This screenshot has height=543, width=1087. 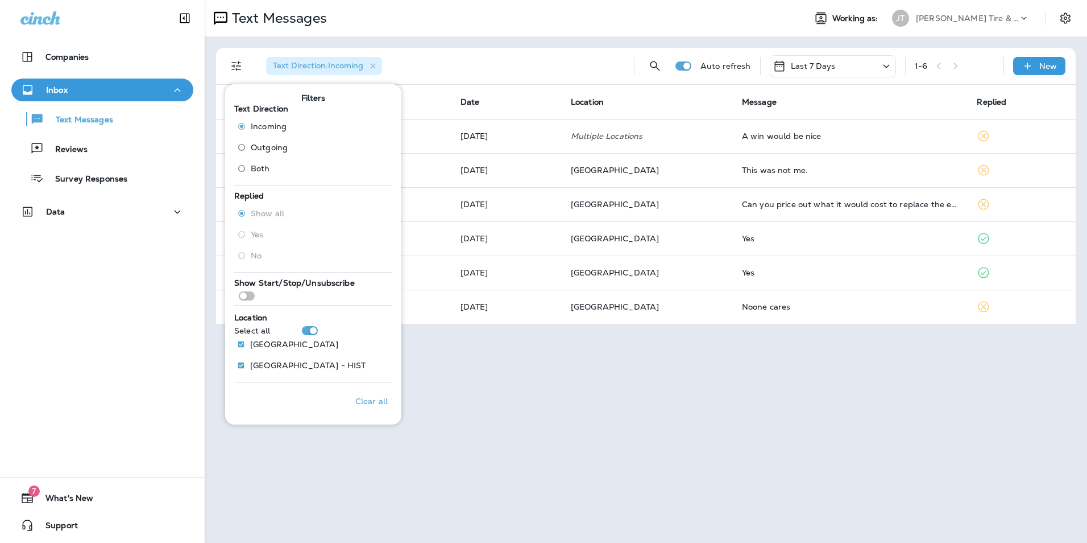 What do you see at coordinates (851, 136) in the screenshot?
I see `div: A win would be nice` at bounding box center [851, 136].